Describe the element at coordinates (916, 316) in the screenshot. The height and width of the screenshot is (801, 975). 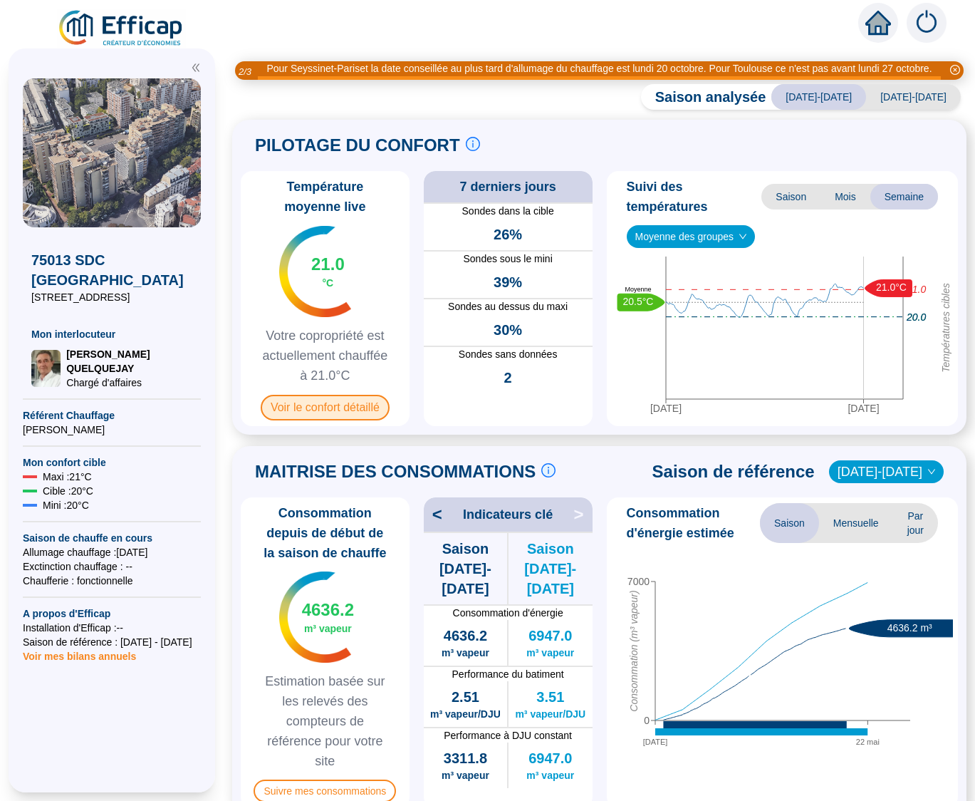
I see `tspan: 20.0` at that location.